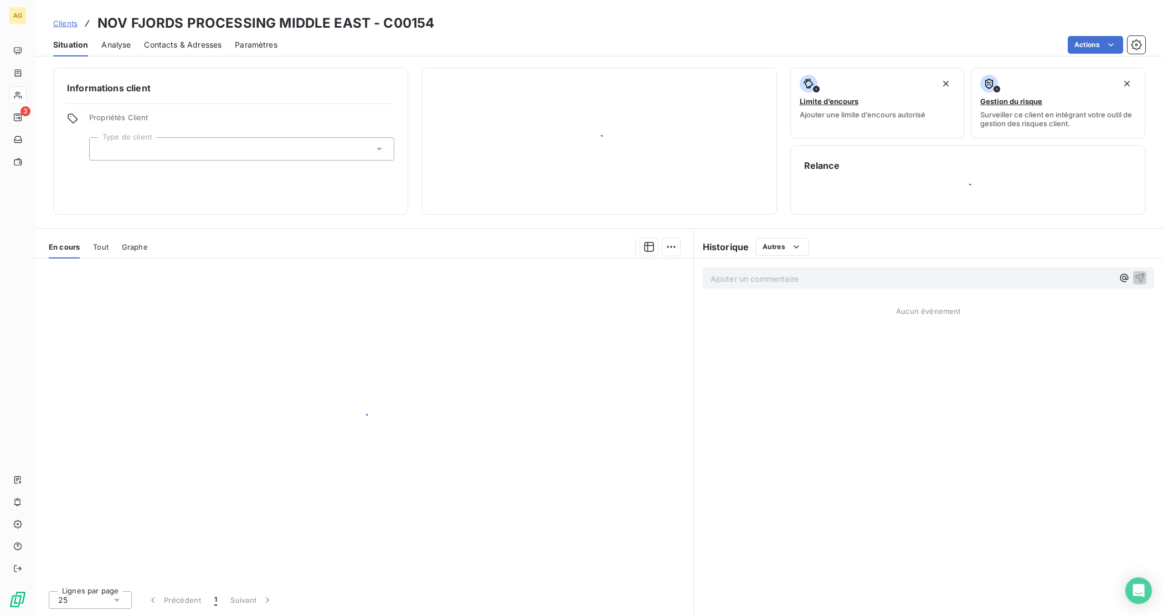 This screenshot has width=1163, height=615. I want to click on h3: NOV FJORDS PROCESSING MIDDLE EAST - C00154, so click(266, 23).